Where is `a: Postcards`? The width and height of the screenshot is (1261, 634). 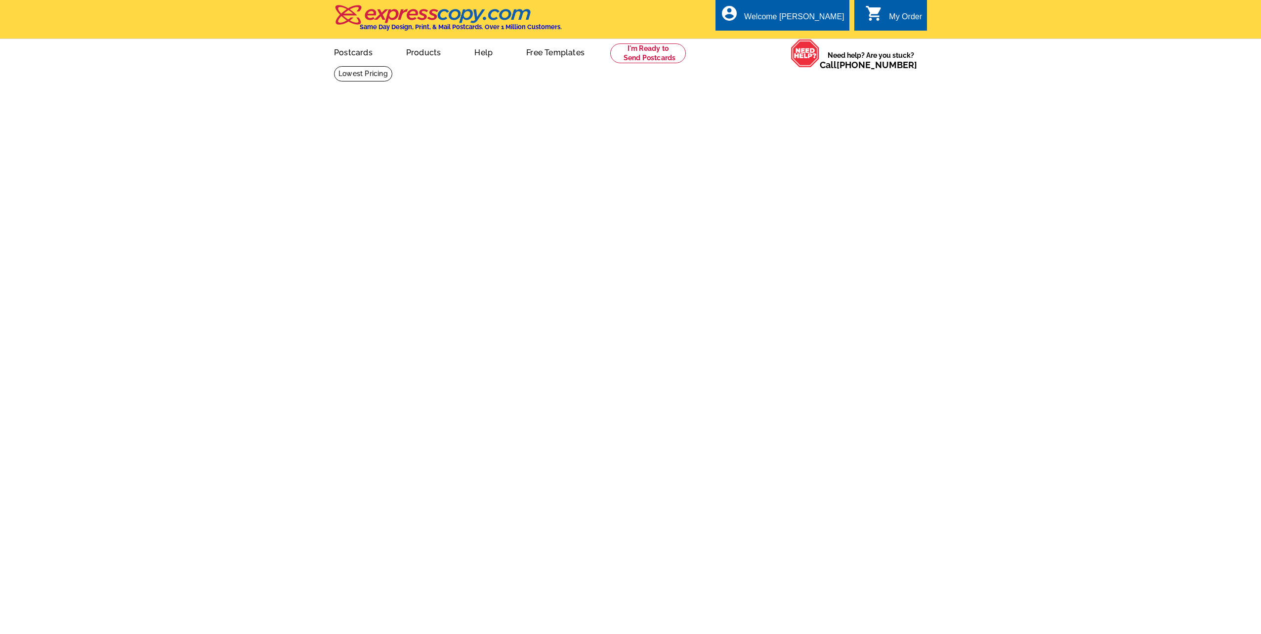 a: Postcards is located at coordinates (353, 51).